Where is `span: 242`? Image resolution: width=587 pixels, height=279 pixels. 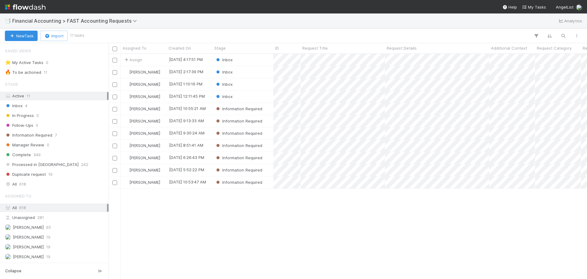
span: 242 is located at coordinates (85, 164).